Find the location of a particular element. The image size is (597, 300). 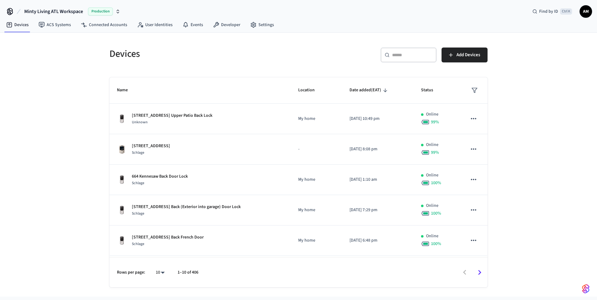

span: Unknown is located at coordinates (140, 122).